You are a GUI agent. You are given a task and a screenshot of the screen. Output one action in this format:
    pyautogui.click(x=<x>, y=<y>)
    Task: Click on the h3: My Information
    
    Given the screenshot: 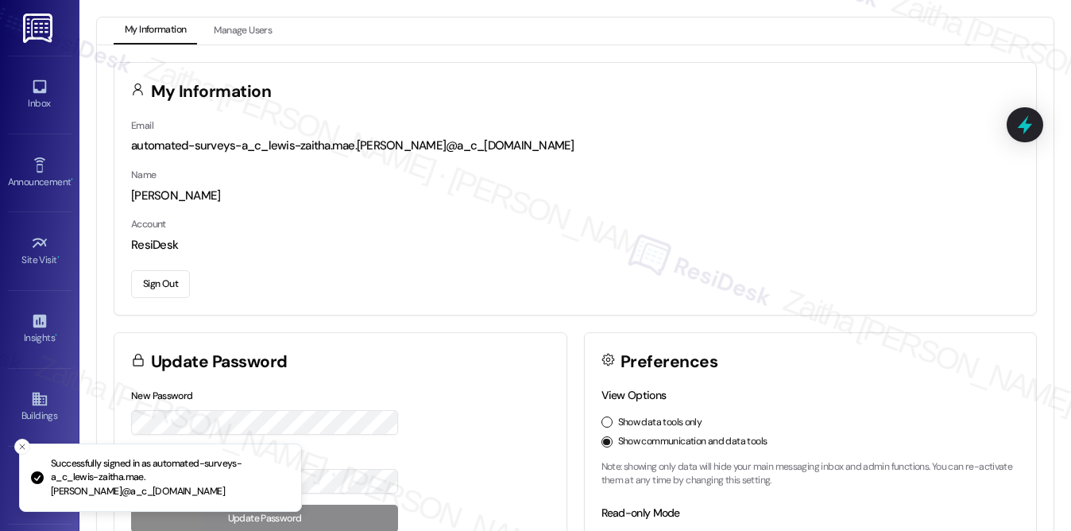 What is the action you would take?
    pyautogui.click(x=211, y=91)
    